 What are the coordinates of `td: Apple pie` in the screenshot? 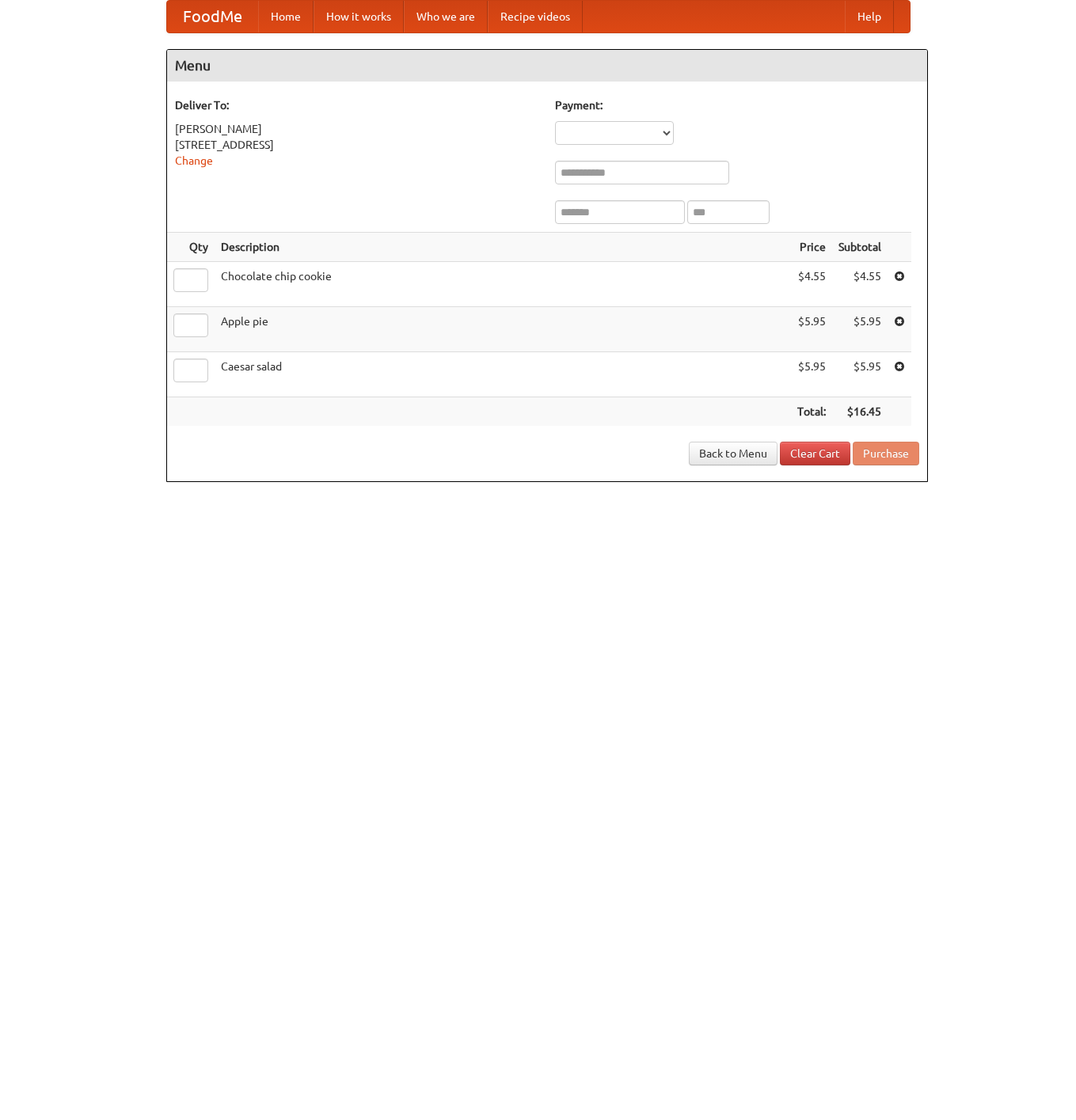 It's located at (503, 329).